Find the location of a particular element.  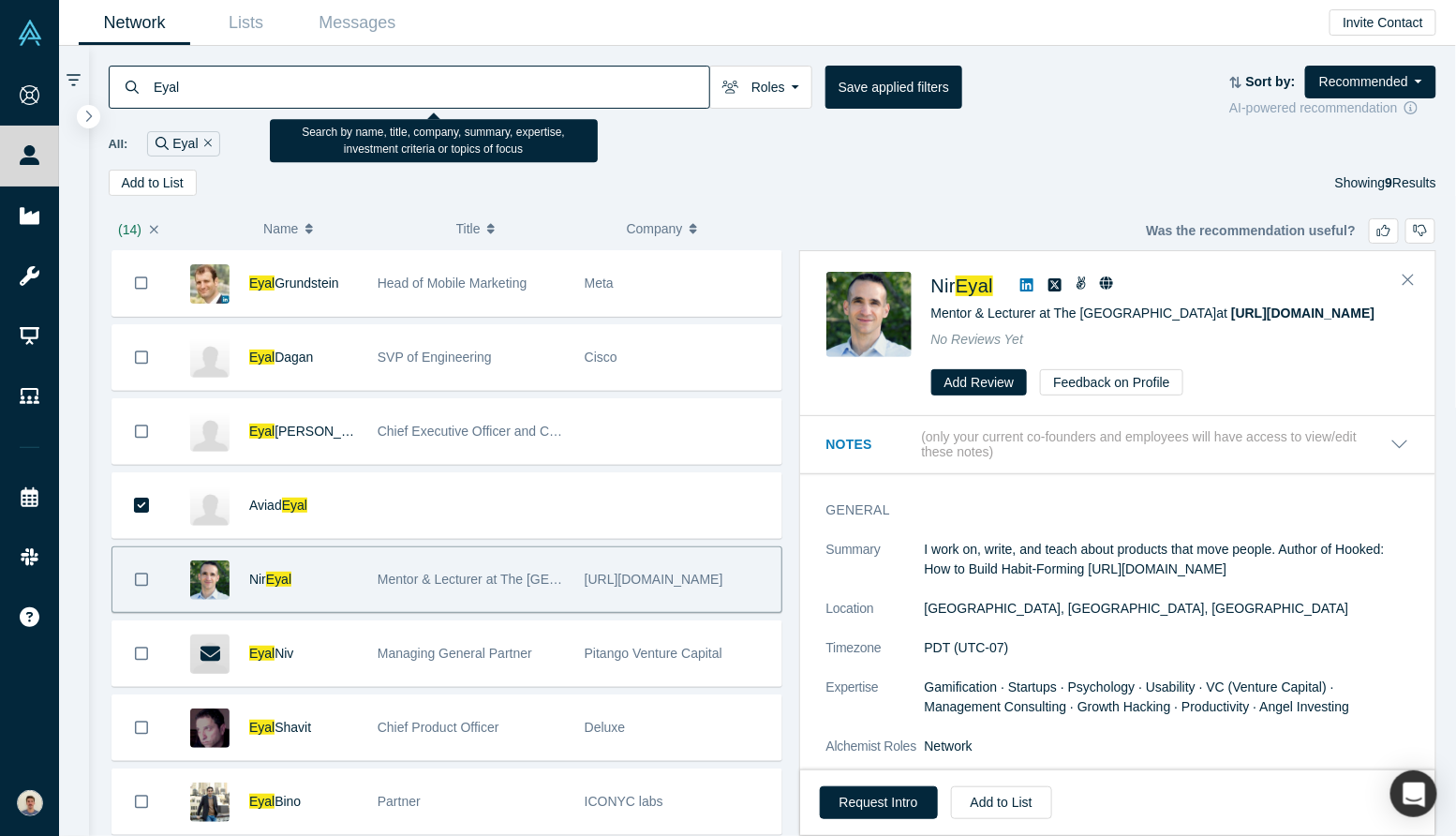

strong: Sort by: is located at coordinates (1271, 82).